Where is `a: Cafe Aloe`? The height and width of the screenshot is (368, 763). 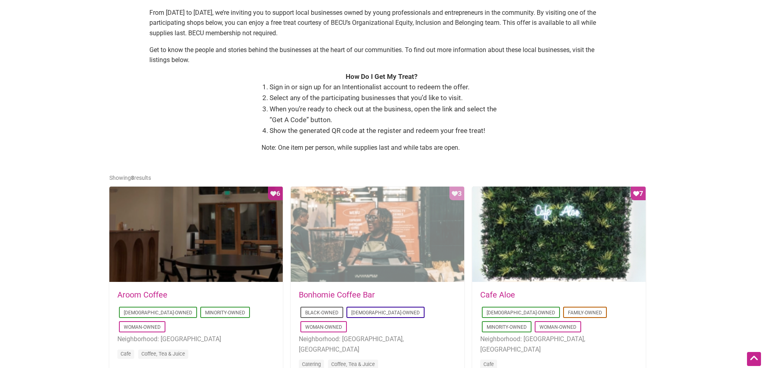
a: Cafe Aloe is located at coordinates (497, 295).